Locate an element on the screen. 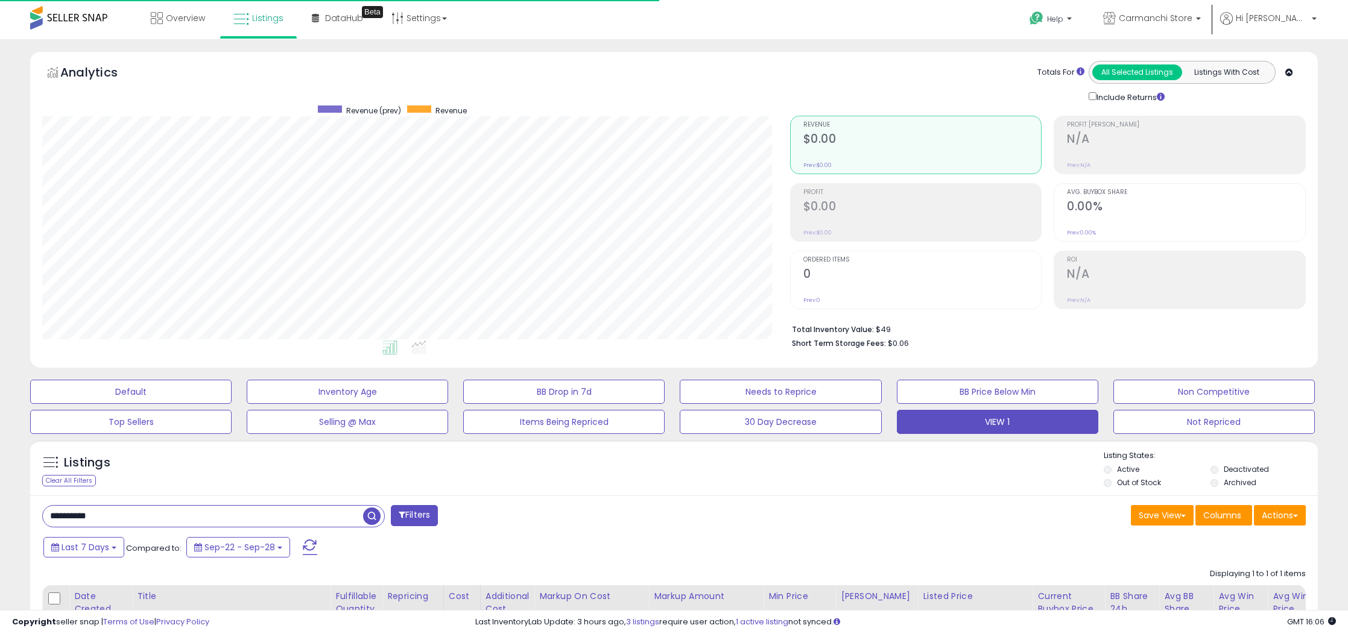 This screenshot has height=634, width=1348. i: Get Help is located at coordinates (1036, 18).